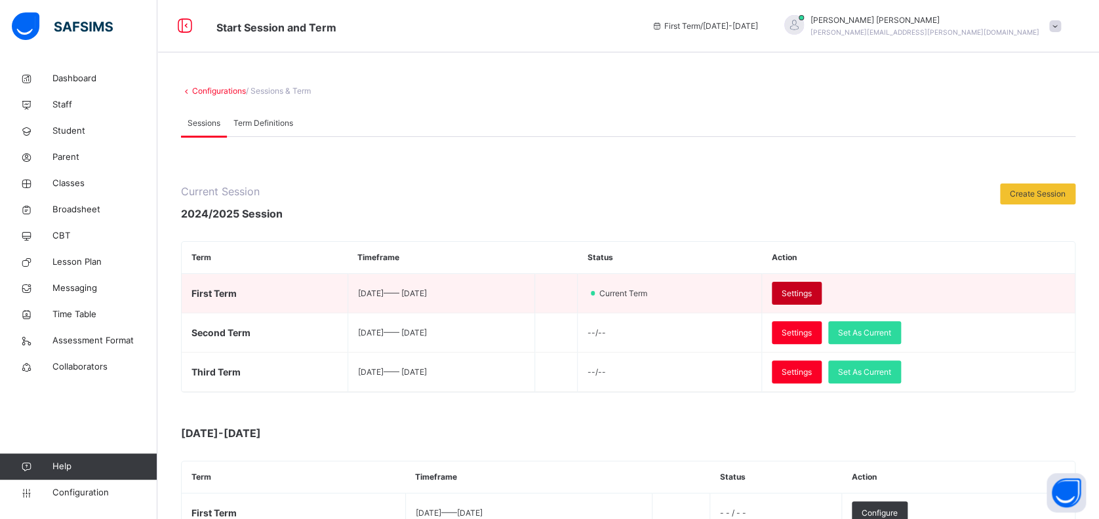  What do you see at coordinates (263, 123) in the screenshot?
I see `span: Term Definitions` at bounding box center [263, 123].